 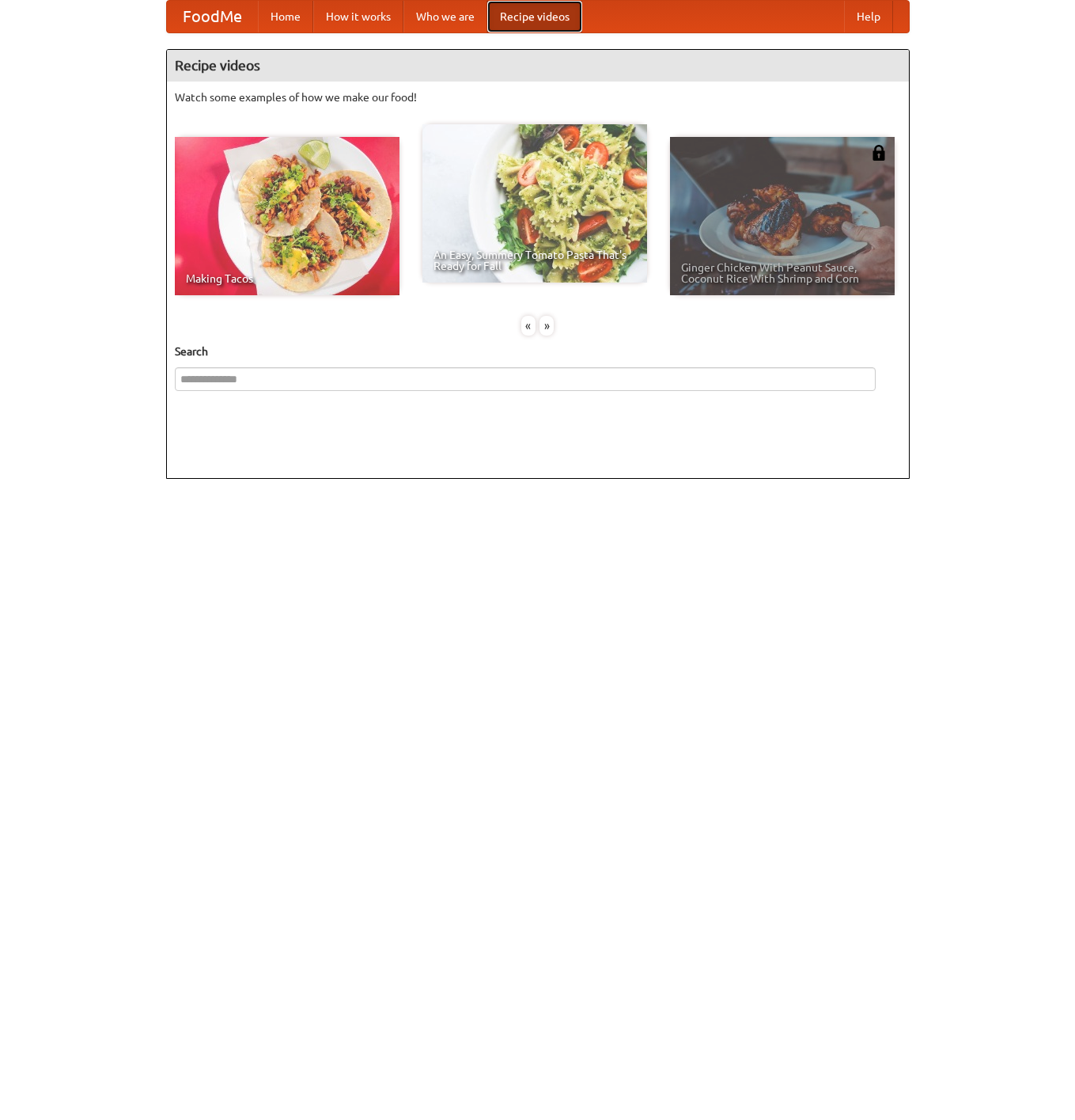 I want to click on a: An Easy, Summery Tomato Pasta That's Ready for Fall, so click(x=535, y=204).